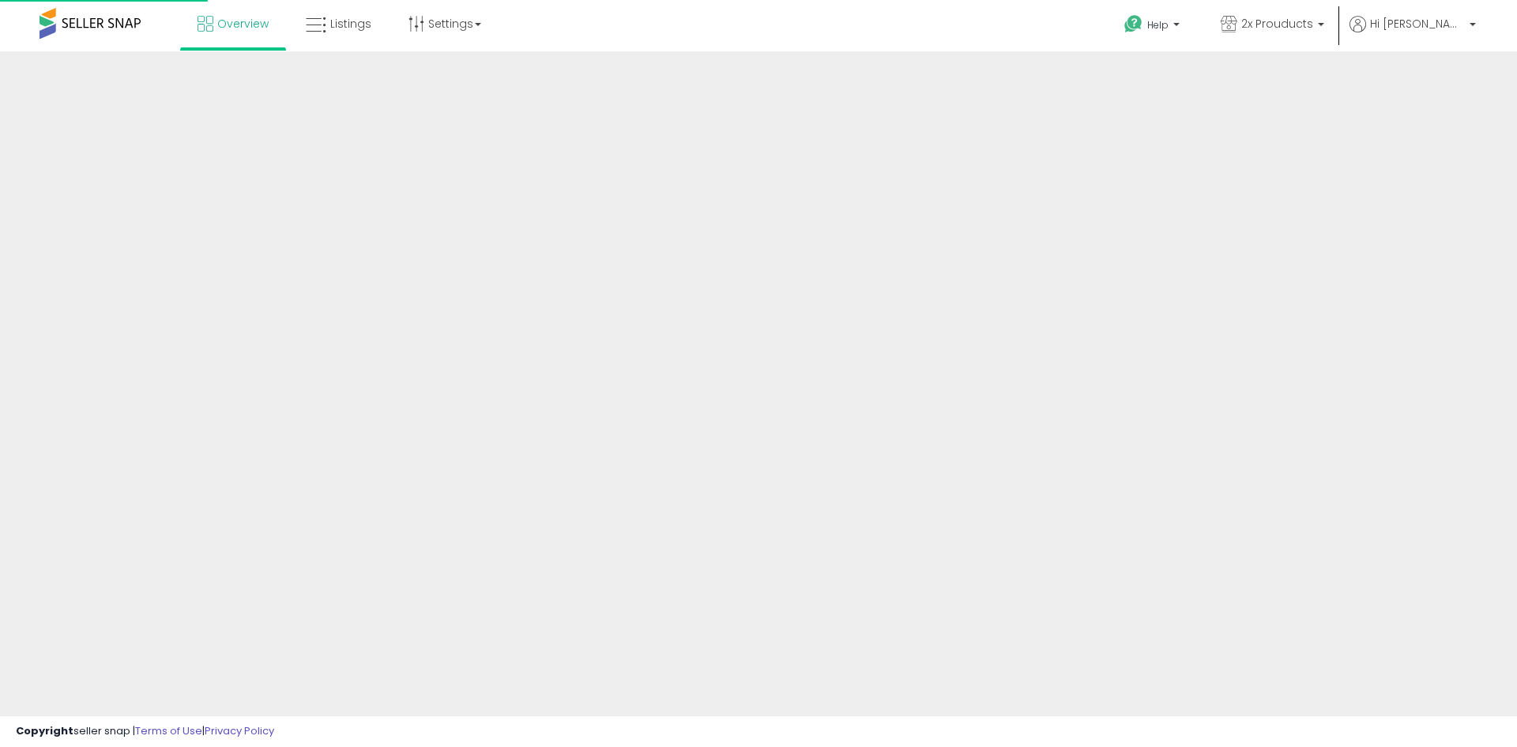 The width and height of the screenshot is (1517, 747). I want to click on span: Listings, so click(351, 24).